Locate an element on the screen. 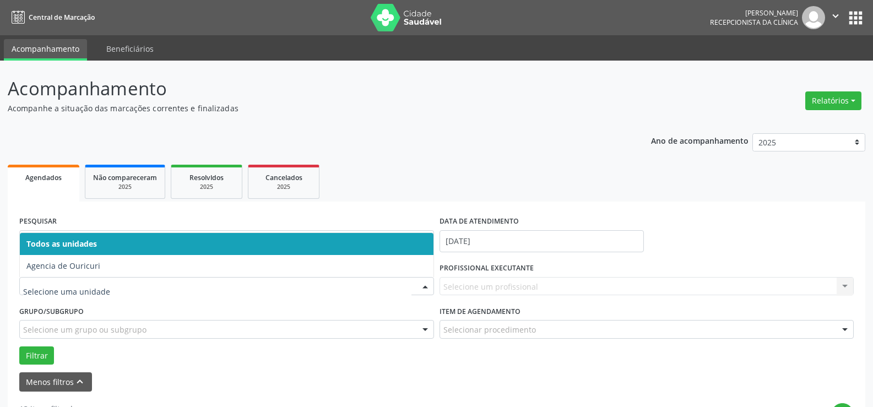 The height and width of the screenshot is (407, 873). label: DATA DE ATENDIMENTO is located at coordinates (479, 221).